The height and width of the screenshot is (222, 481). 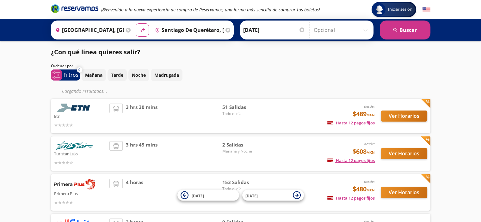 What do you see at coordinates (89, 30) in the screenshot?
I see `input: Buscar Origen` at bounding box center [89, 30].